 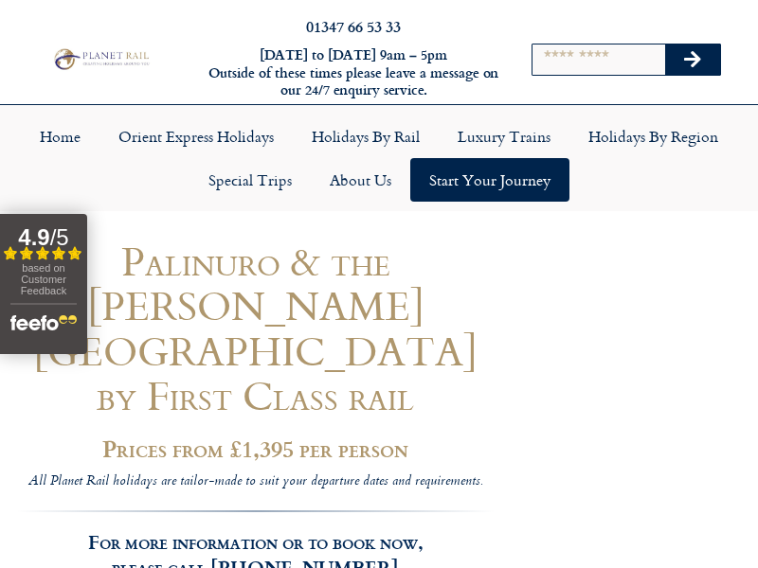 What do you see at coordinates (250, 180) in the screenshot?
I see `a: Special Trips` at bounding box center [250, 180].